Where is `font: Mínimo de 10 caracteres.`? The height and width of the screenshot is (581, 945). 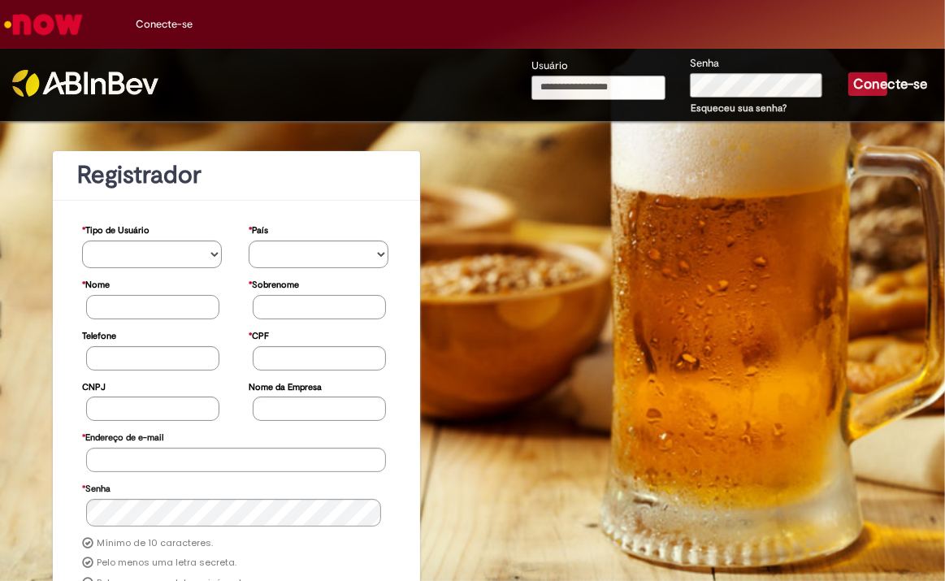 font: Mínimo de 10 caracteres. is located at coordinates (154, 543).